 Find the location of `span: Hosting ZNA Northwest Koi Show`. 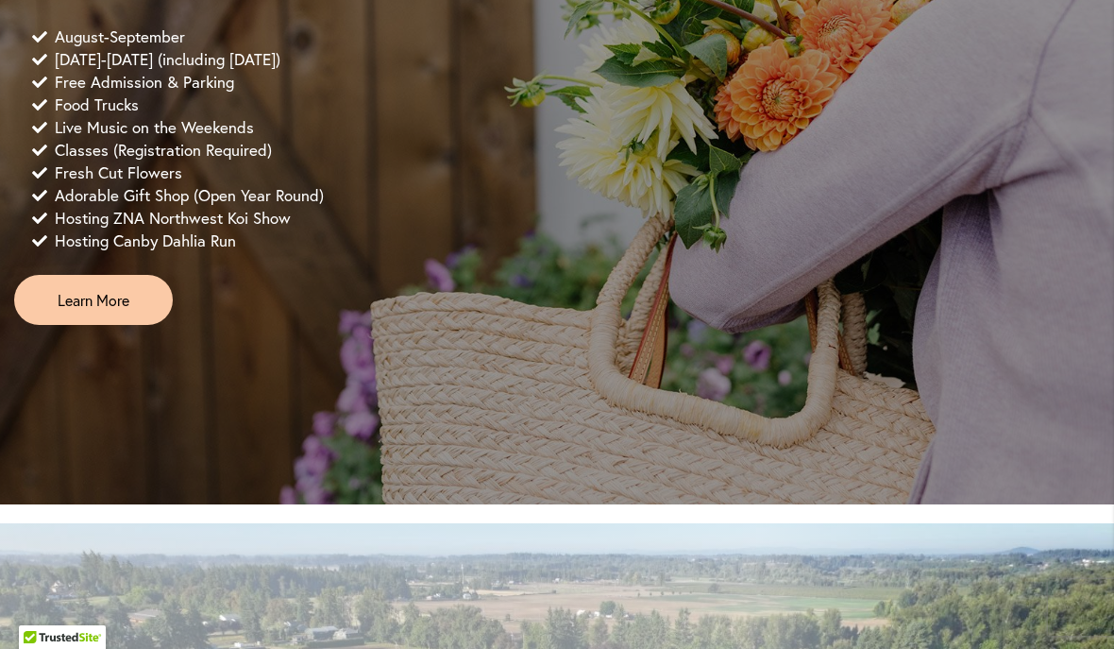

span: Hosting ZNA Northwest Koi Show is located at coordinates (173, 218).